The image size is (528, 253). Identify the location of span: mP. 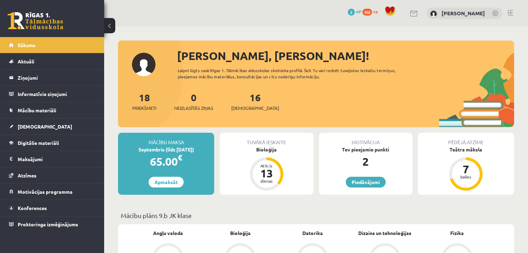
(358, 11).